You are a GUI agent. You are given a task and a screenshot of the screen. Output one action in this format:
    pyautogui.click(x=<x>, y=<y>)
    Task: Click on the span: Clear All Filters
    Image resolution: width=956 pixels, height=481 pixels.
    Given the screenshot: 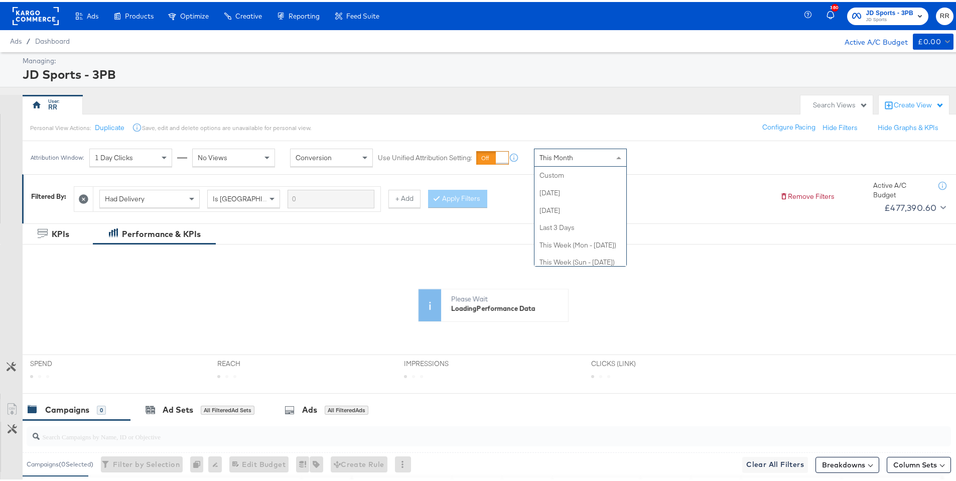 What is the action you would take?
    pyautogui.click(x=775, y=462)
    